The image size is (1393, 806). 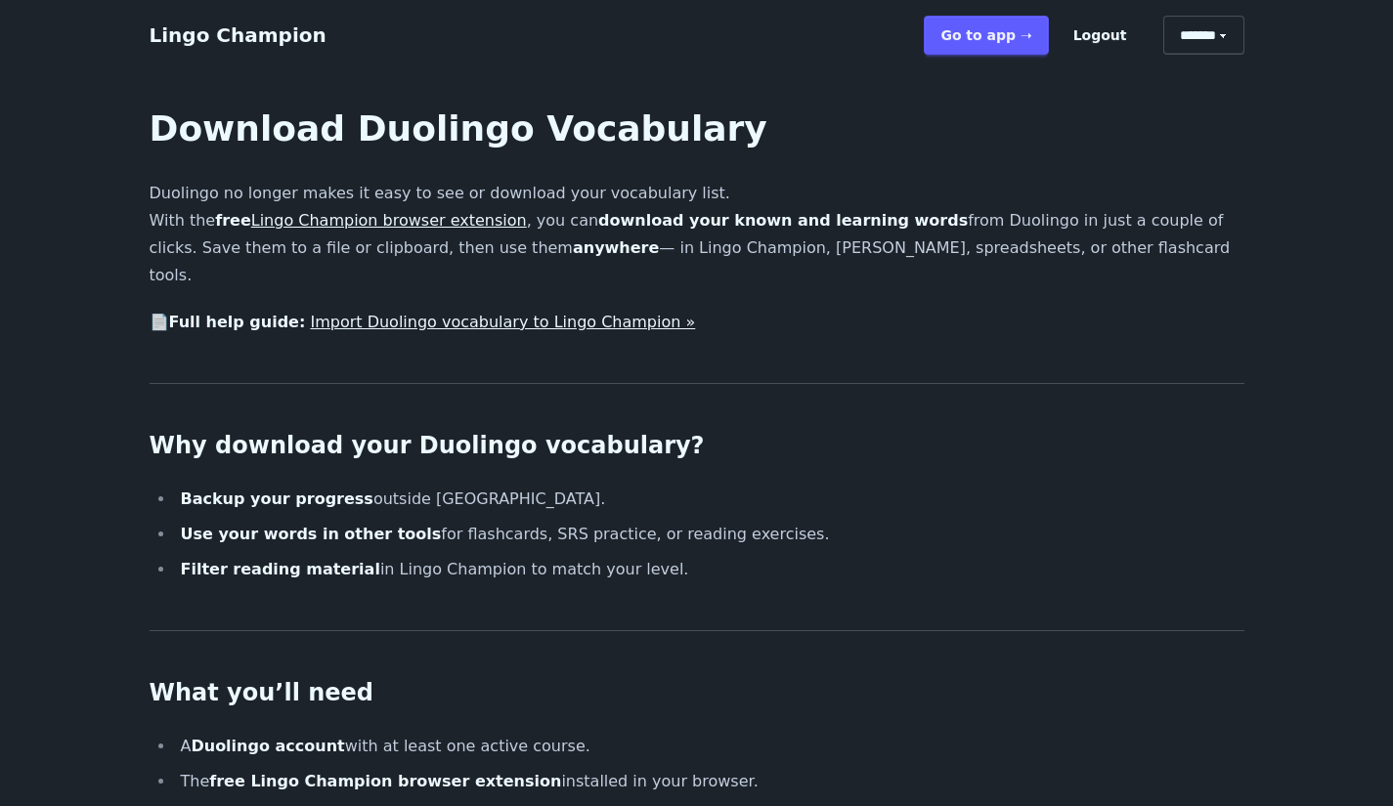 I want to click on a: Lingo Champion browser extension, so click(x=389, y=220).